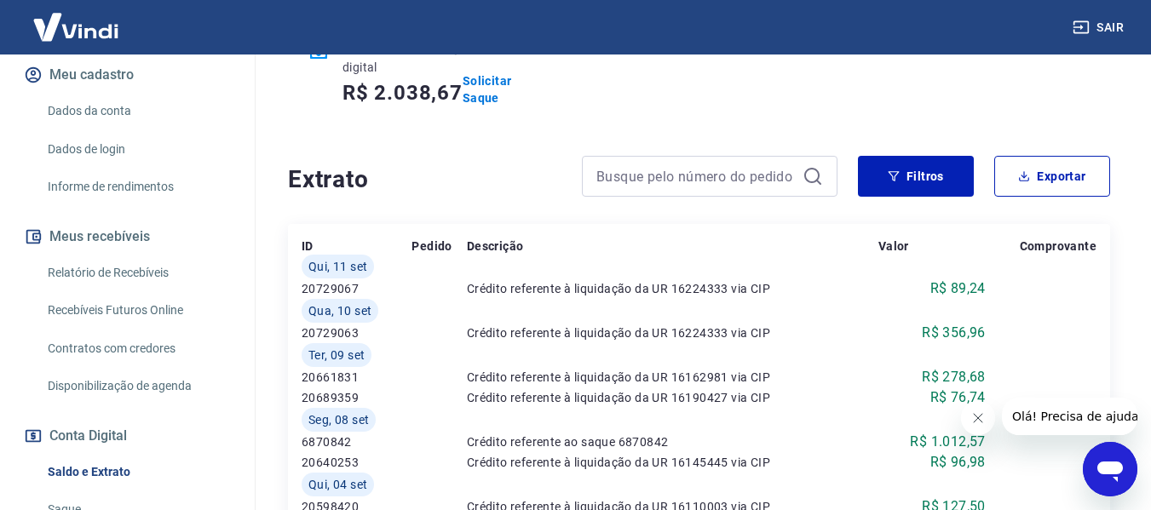 The height and width of the screenshot is (510, 1151). Describe the element at coordinates (672, 463) in the screenshot. I see `p: Crédito referente à liquidação da UR 16145445 via CIP` at that location.